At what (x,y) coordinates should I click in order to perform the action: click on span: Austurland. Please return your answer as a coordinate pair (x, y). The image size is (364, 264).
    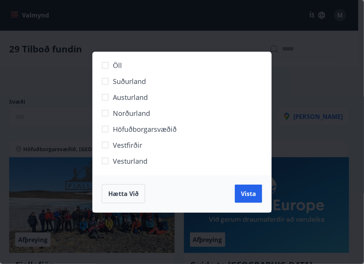
    Looking at the image, I should click on (130, 97).